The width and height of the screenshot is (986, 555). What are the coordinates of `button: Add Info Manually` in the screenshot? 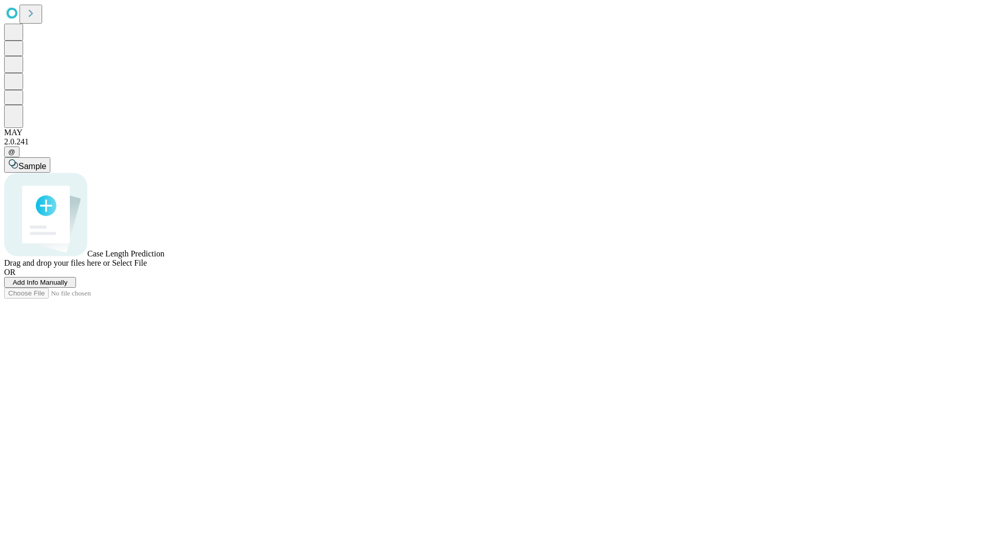 It's located at (40, 282).